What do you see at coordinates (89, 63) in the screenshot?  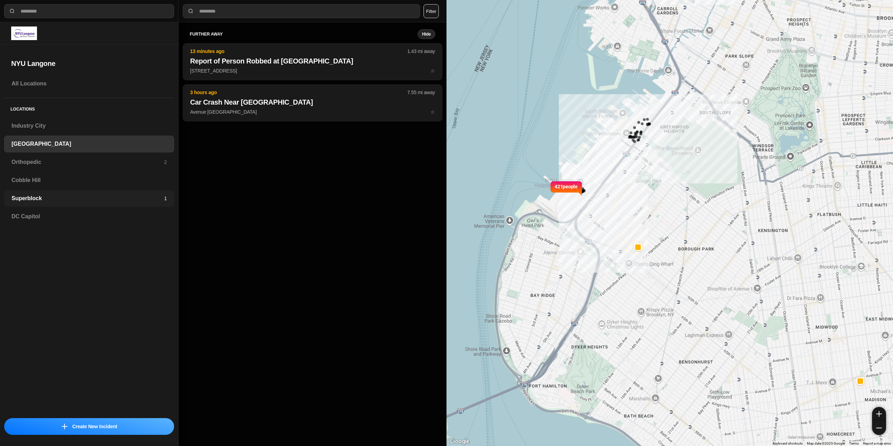 I see `h2: NYU Langone` at bounding box center [89, 63].